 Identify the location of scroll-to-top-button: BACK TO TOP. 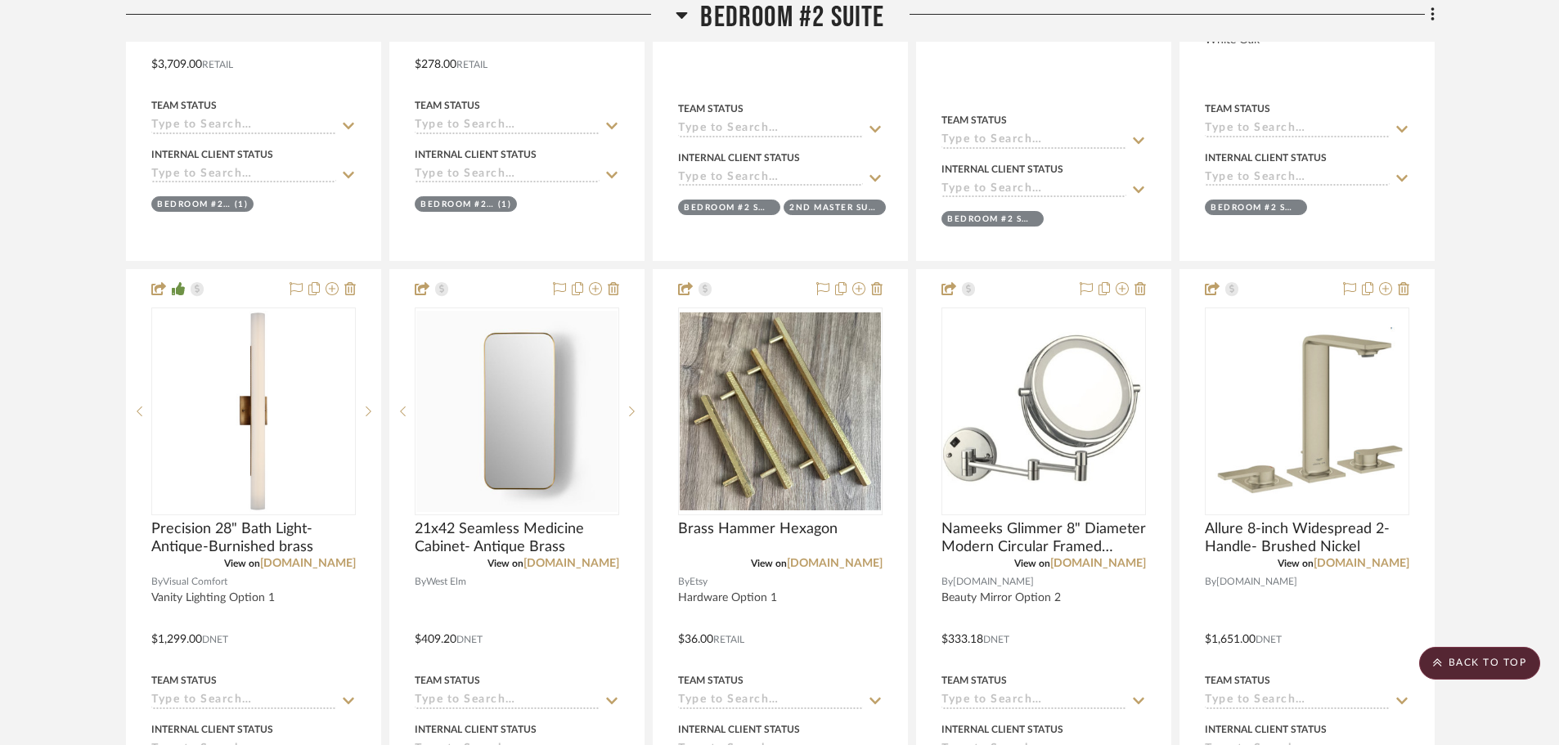
(1480, 663).